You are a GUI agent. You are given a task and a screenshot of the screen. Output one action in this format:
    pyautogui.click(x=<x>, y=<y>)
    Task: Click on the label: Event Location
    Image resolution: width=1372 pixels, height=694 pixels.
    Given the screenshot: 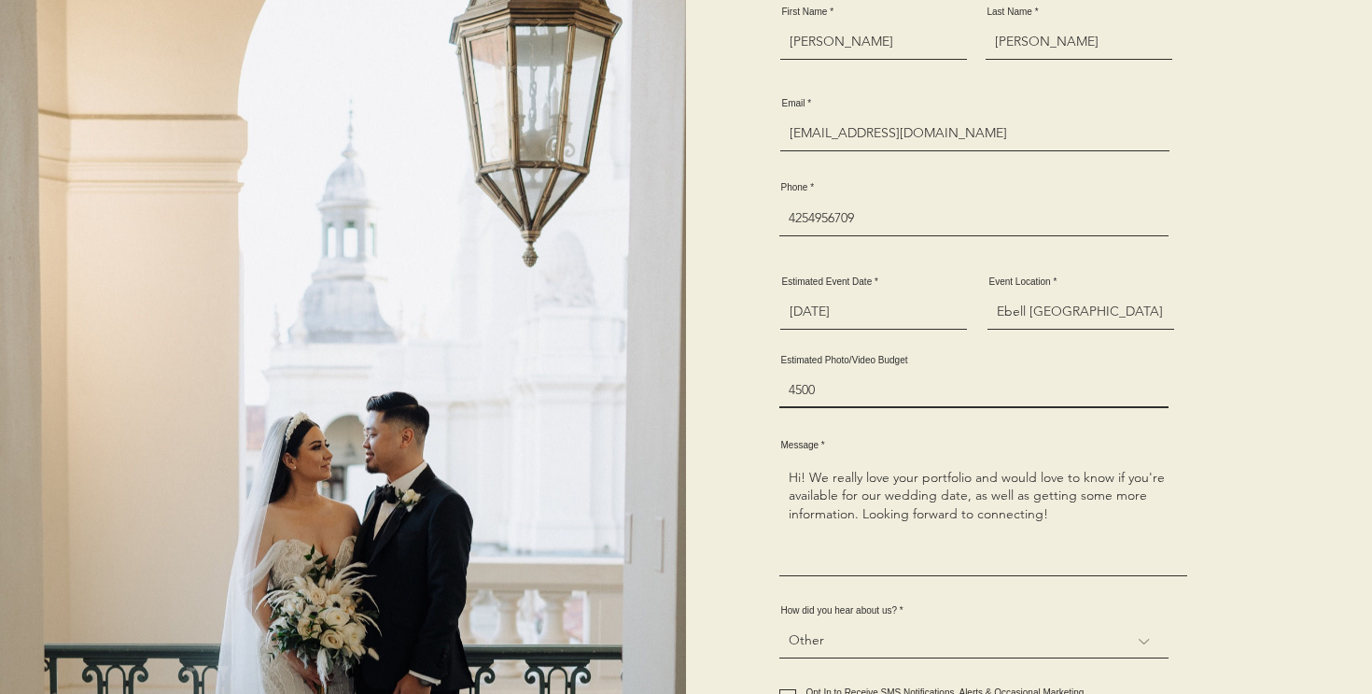 What is the action you would take?
    pyautogui.click(x=1081, y=282)
    